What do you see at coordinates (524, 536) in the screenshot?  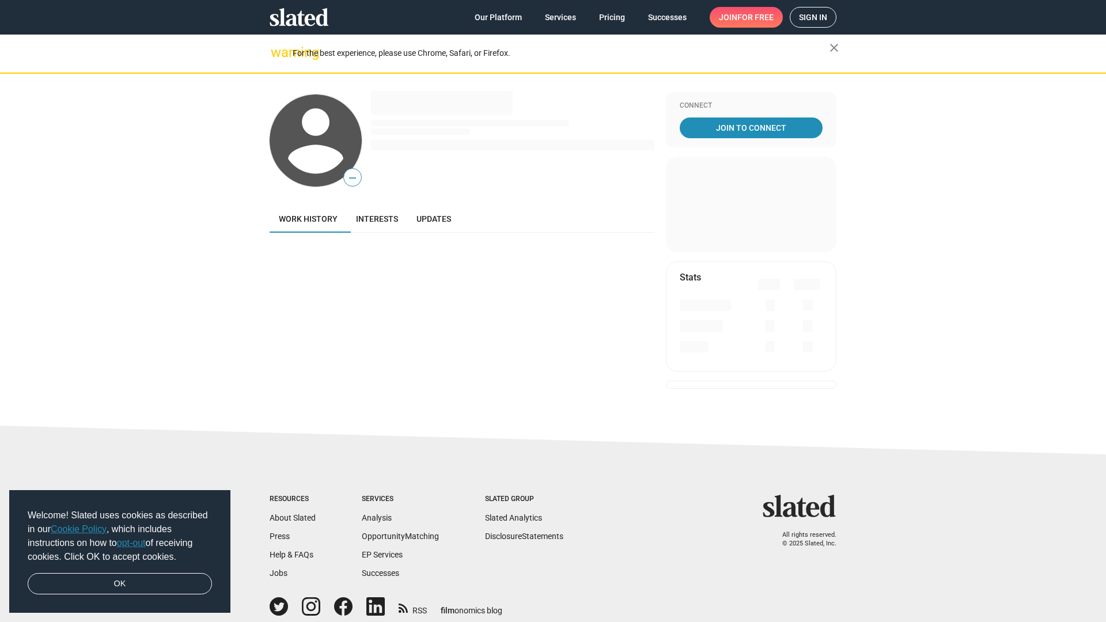 I see `a: DisclosureStatements` at bounding box center [524, 536].